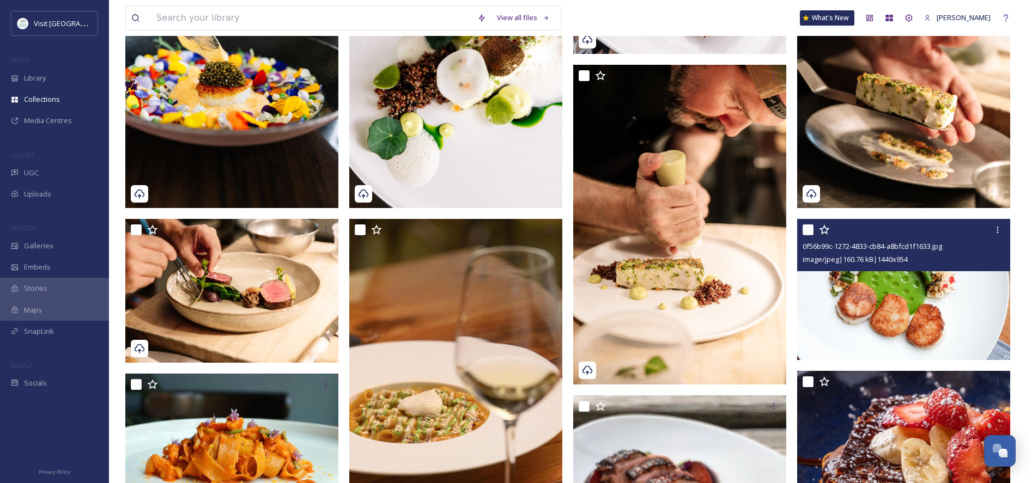 The image size is (1032, 483). I want to click on button: Open Chat, so click(1000, 451).